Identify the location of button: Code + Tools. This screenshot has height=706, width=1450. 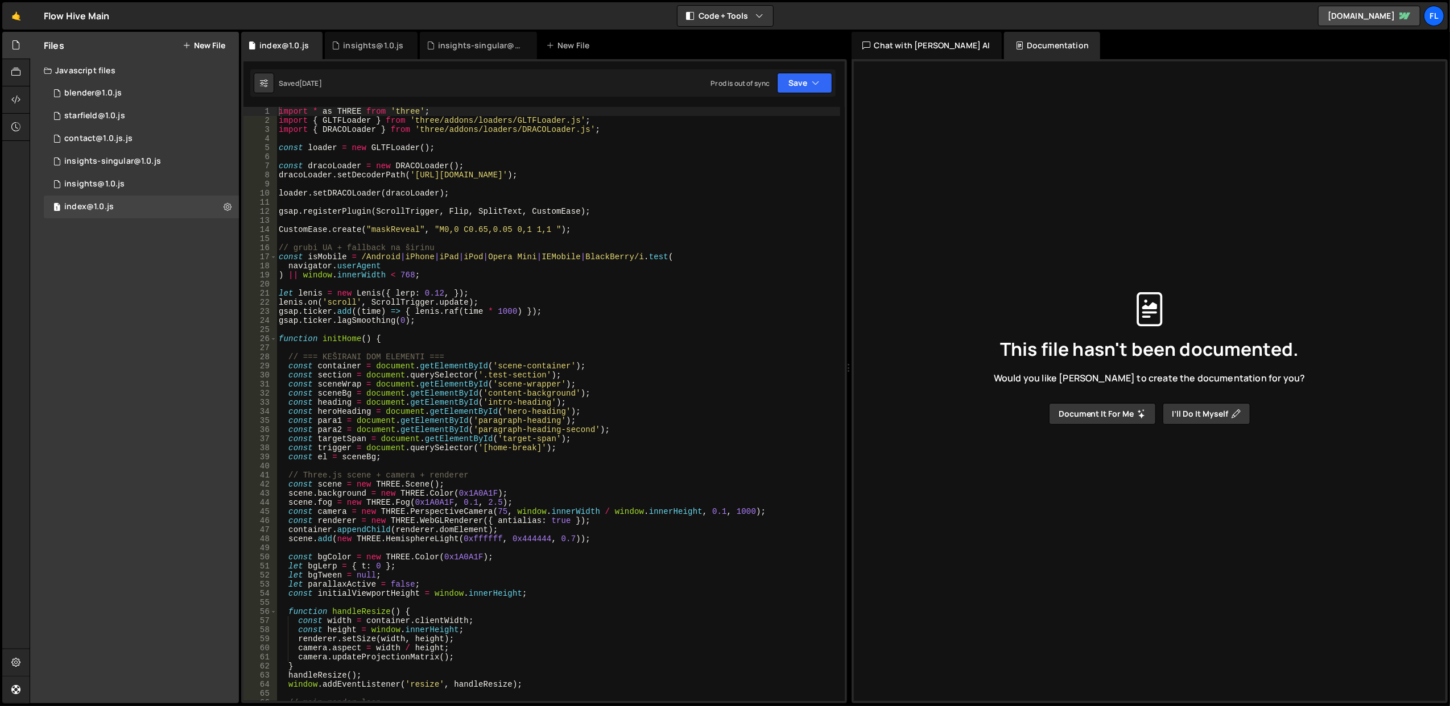
(725, 16).